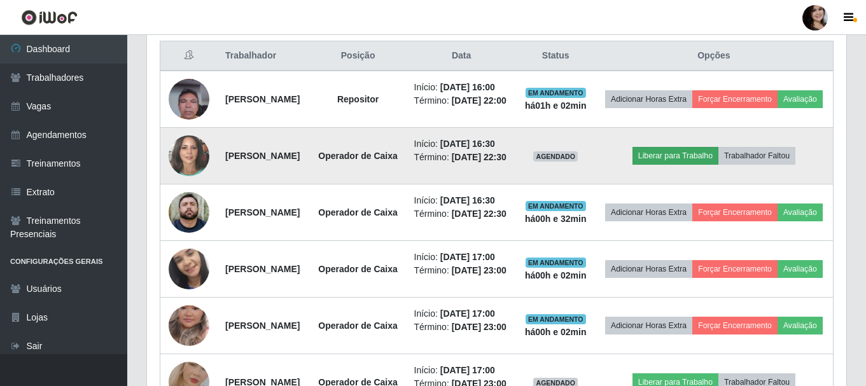 The image size is (866, 386). Describe the element at coordinates (189, 326) in the screenshot. I see `img: 1705100685258.jpeg` at that location.